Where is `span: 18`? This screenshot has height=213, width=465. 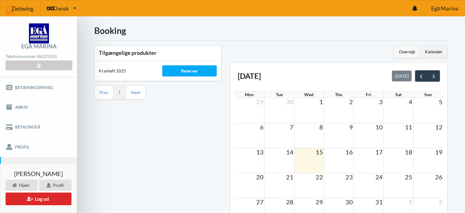
span: 18 is located at coordinates (409, 152).